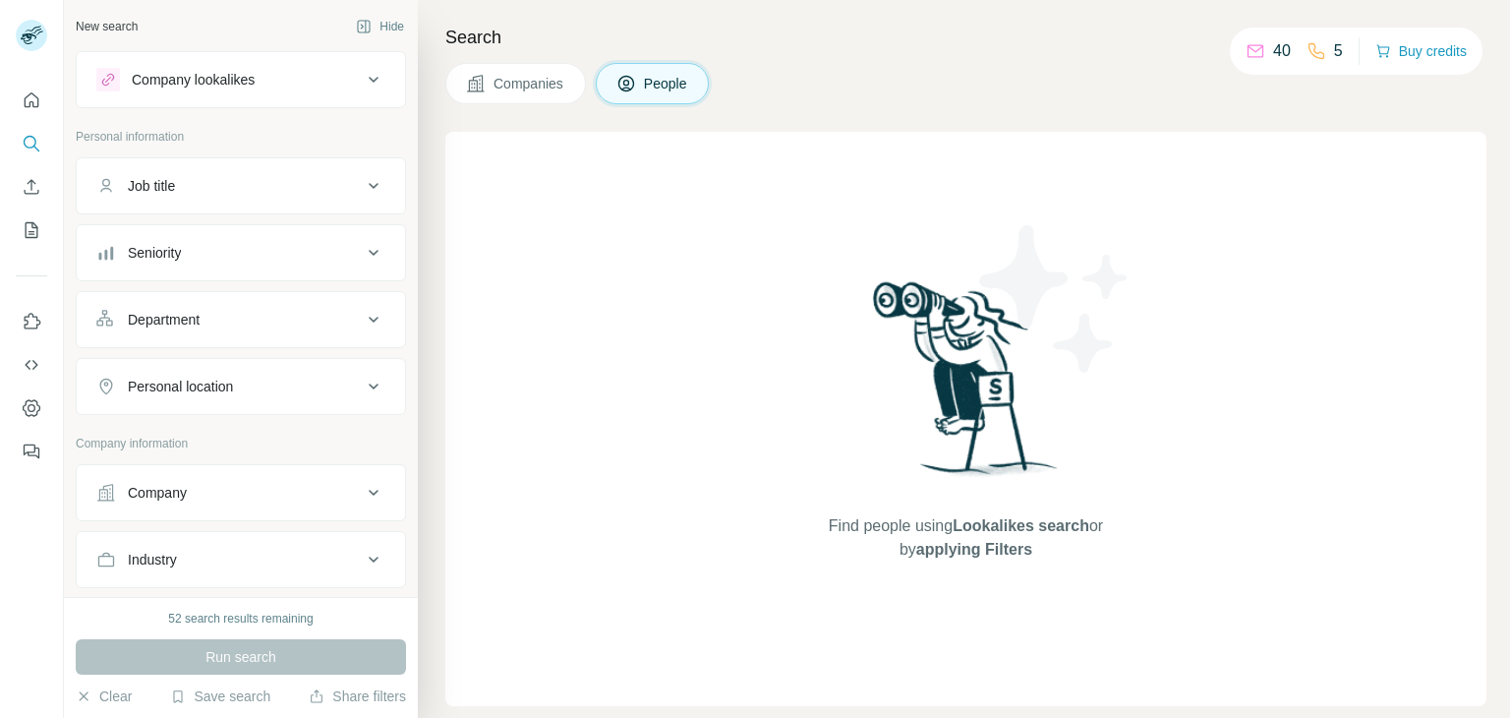  What do you see at coordinates (31, 451) in the screenshot?
I see `button: Feedback` at bounding box center [31, 451].